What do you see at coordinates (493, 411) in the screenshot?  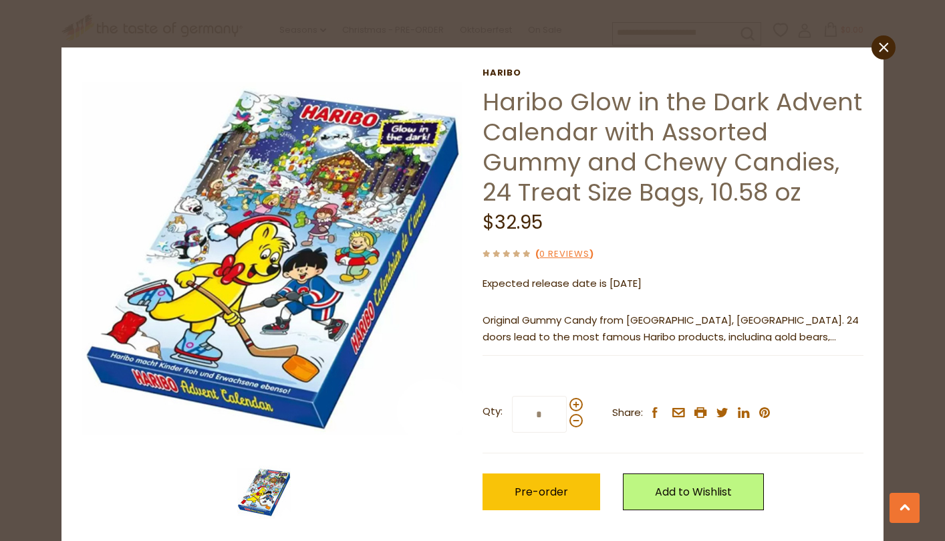 I see `strong: Qty:` at bounding box center [493, 411].